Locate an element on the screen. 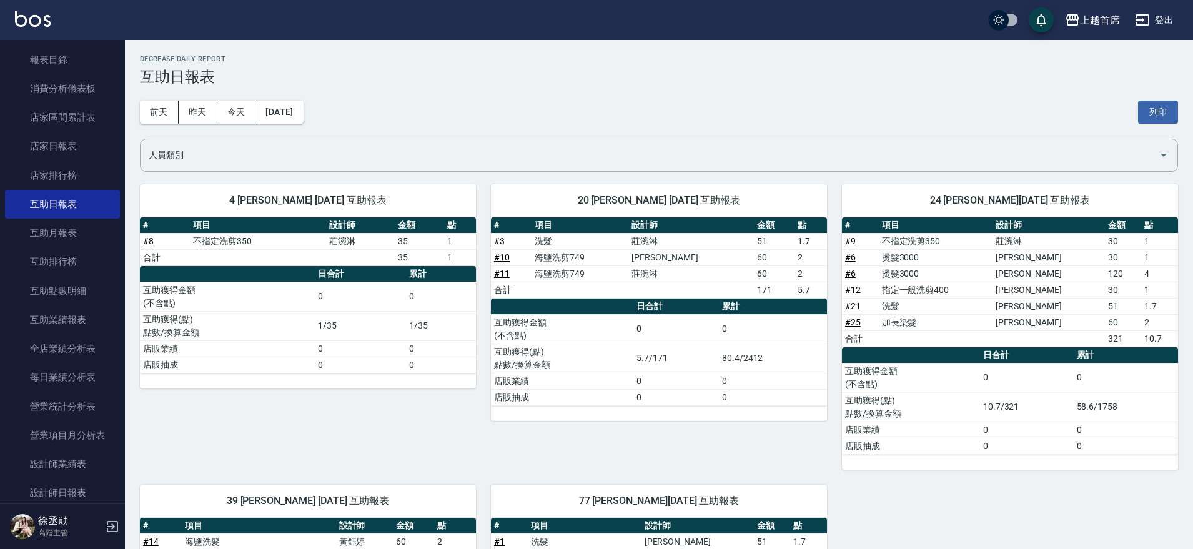 The image size is (1193, 549). a: 互助日報表 is located at coordinates (62, 204).